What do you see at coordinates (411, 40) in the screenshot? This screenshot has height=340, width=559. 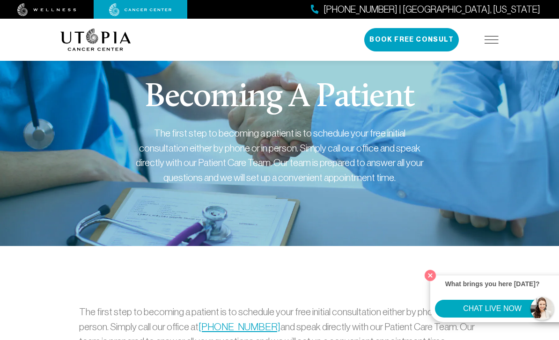 I see `button: Book Free Consult` at bounding box center [411, 40].